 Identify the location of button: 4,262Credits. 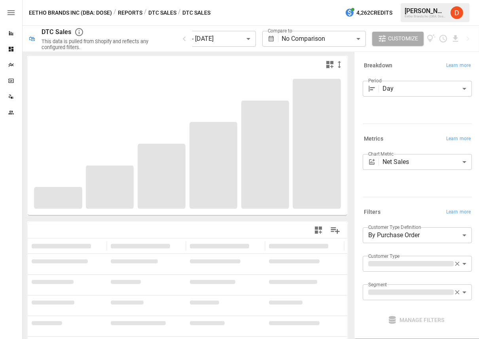
(369, 13).